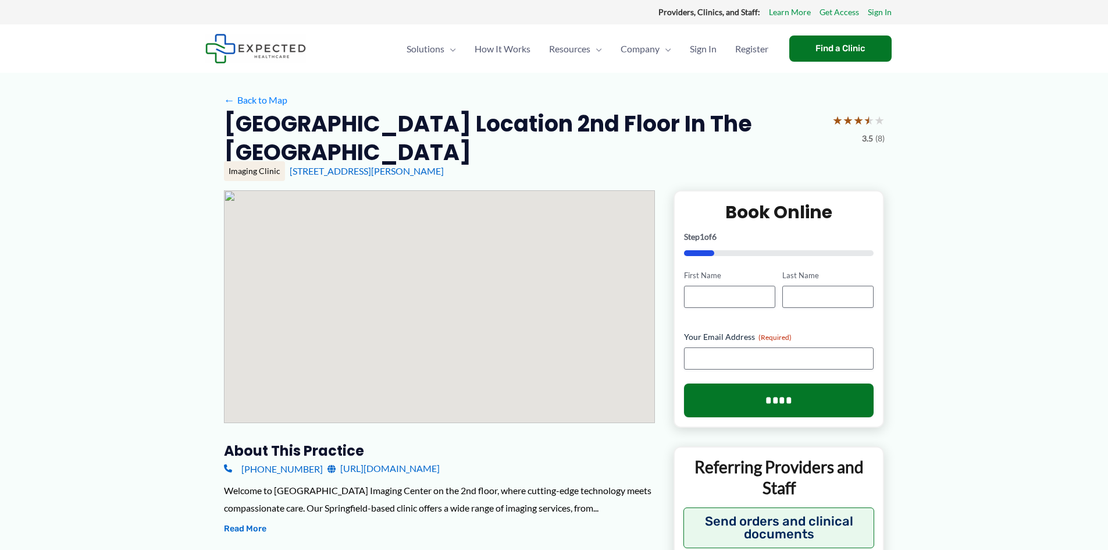 The image size is (1108, 550). What do you see at coordinates (867, 138) in the screenshot?
I see `span: 3.5` at bounding box center [867, 138].